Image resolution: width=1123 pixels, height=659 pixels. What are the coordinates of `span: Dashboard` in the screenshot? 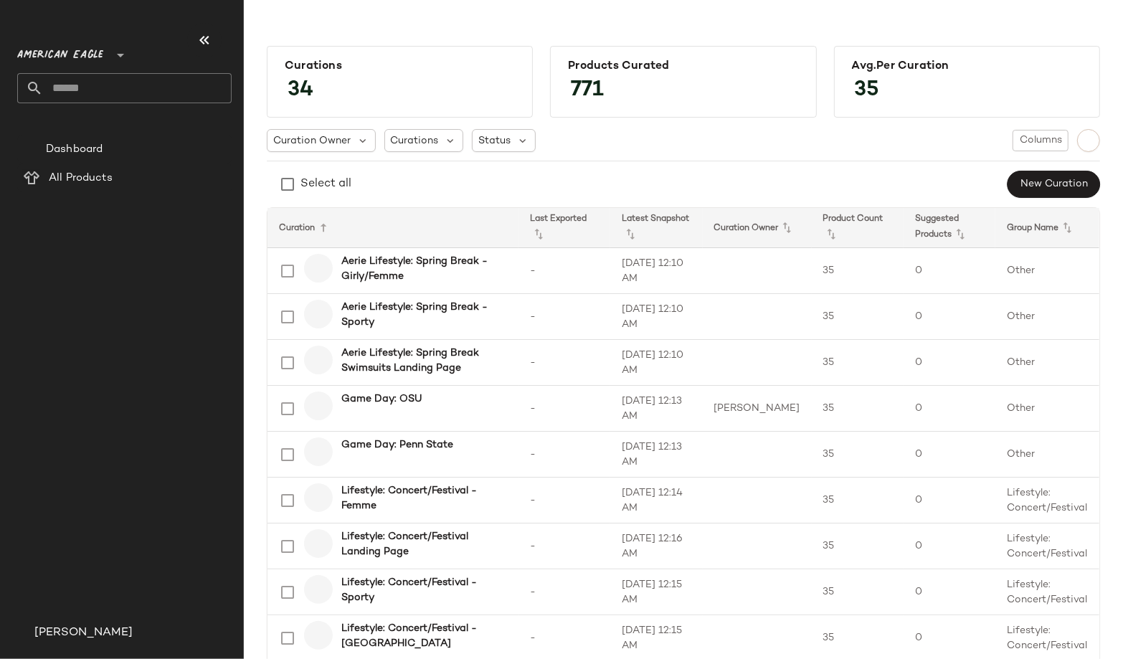 It's located at (74, 149).